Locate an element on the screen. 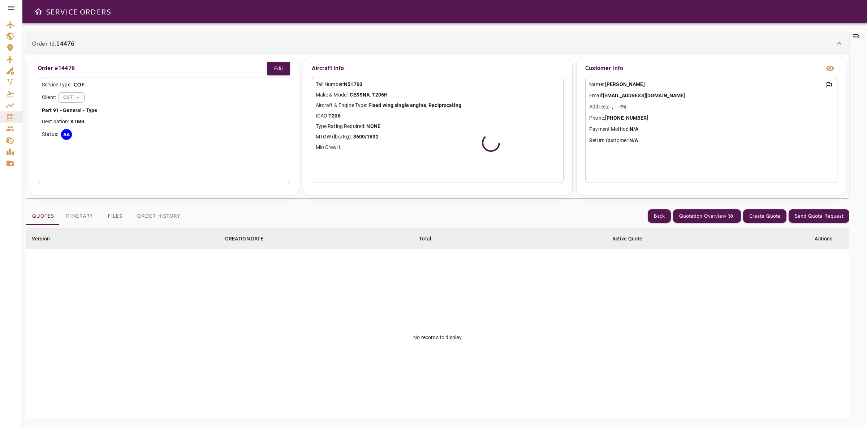 The width and height of the screenshot is (867, 427). p: Tail Number: is located at coordinates (438, 84).